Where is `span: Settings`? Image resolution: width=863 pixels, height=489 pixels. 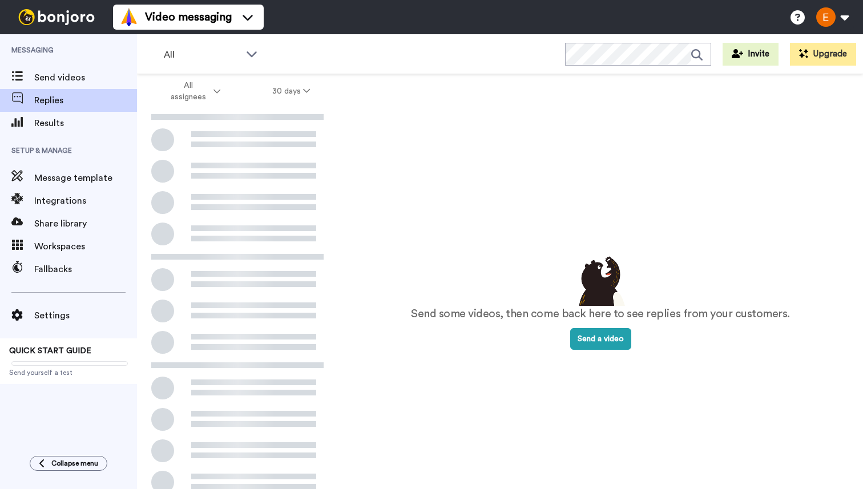 span: Settings is located at coordinates (86, 316).